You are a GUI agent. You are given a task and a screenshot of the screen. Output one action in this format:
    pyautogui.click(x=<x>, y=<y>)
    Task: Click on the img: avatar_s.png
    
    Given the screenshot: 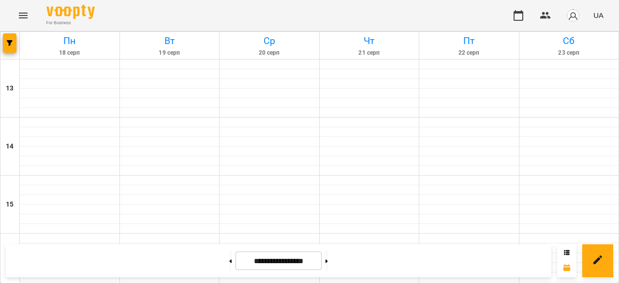 What is the action you would take?
    pyautogui.click(x=573, y=15)
    